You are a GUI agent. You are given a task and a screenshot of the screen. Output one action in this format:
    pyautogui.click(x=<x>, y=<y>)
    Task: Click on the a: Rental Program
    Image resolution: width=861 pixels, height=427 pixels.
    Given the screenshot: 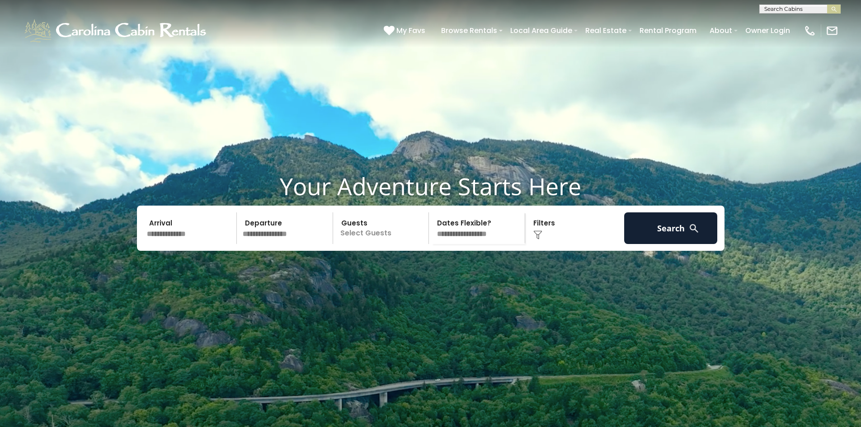 What is the action you would take?
    pyautogui.click(x=668, y=30)
    